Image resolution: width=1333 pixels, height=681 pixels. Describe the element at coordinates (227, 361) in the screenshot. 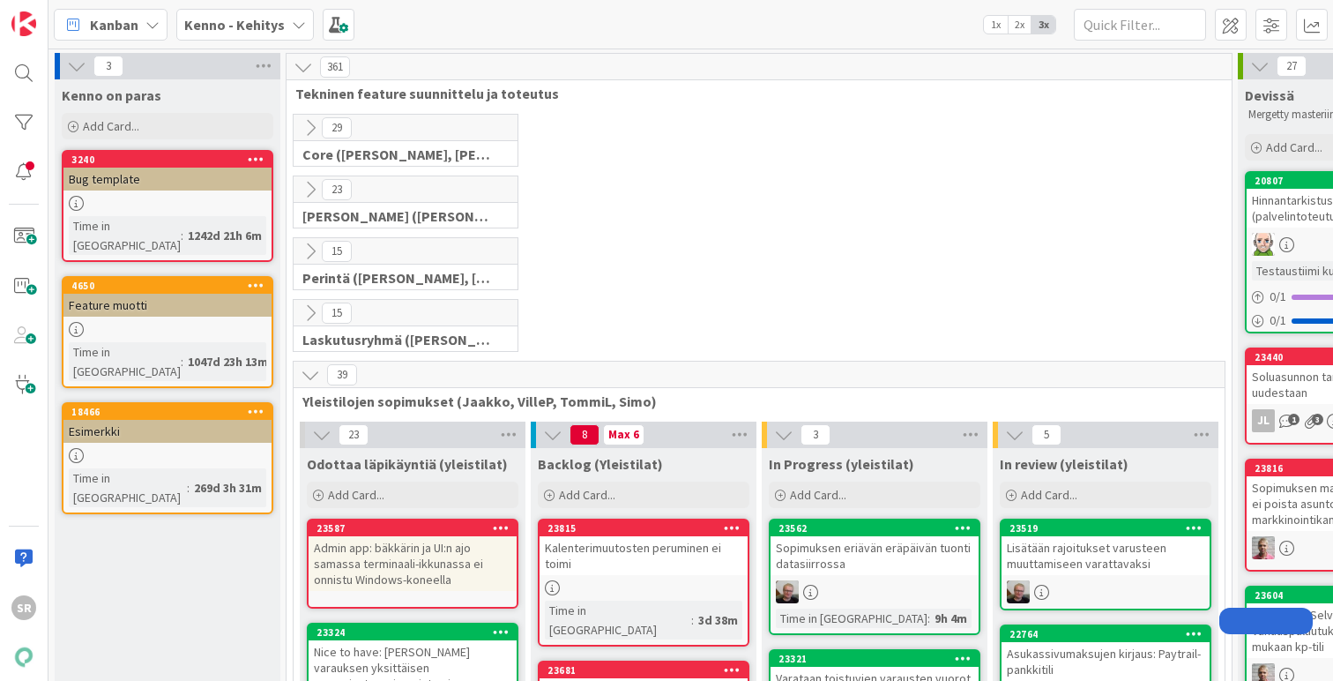

I see `div: 1047d 23h 13m` at that location.